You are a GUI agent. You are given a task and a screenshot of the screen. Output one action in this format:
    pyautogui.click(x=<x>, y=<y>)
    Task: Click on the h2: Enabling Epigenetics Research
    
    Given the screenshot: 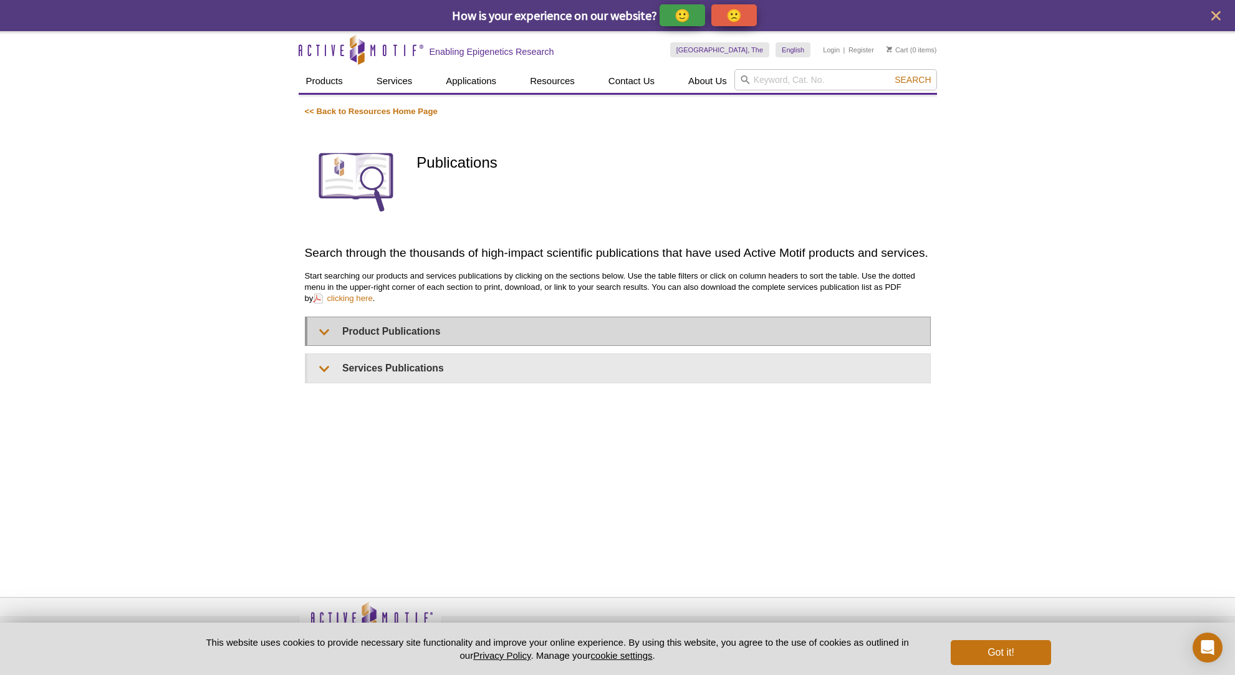 What is the action you would take?
    pyautogui.click(x=492, y=52)
    